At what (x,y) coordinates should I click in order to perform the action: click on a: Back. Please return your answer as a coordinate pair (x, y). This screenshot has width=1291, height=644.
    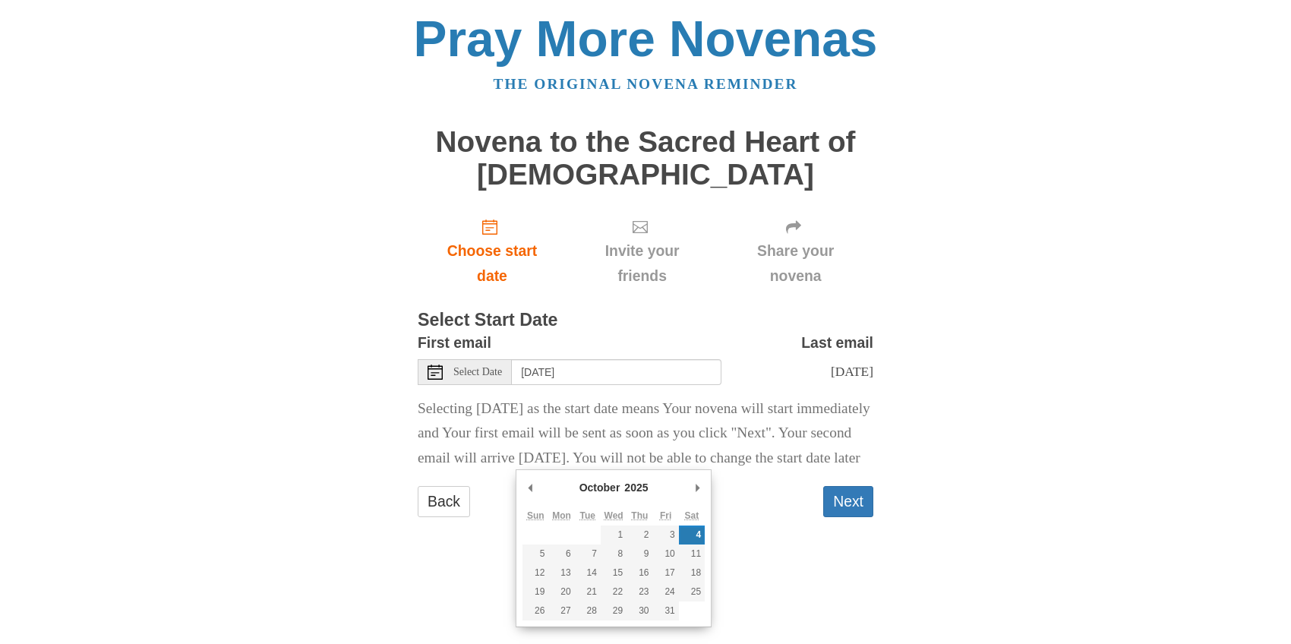
    Looking at the image, I should click on (443, 501).